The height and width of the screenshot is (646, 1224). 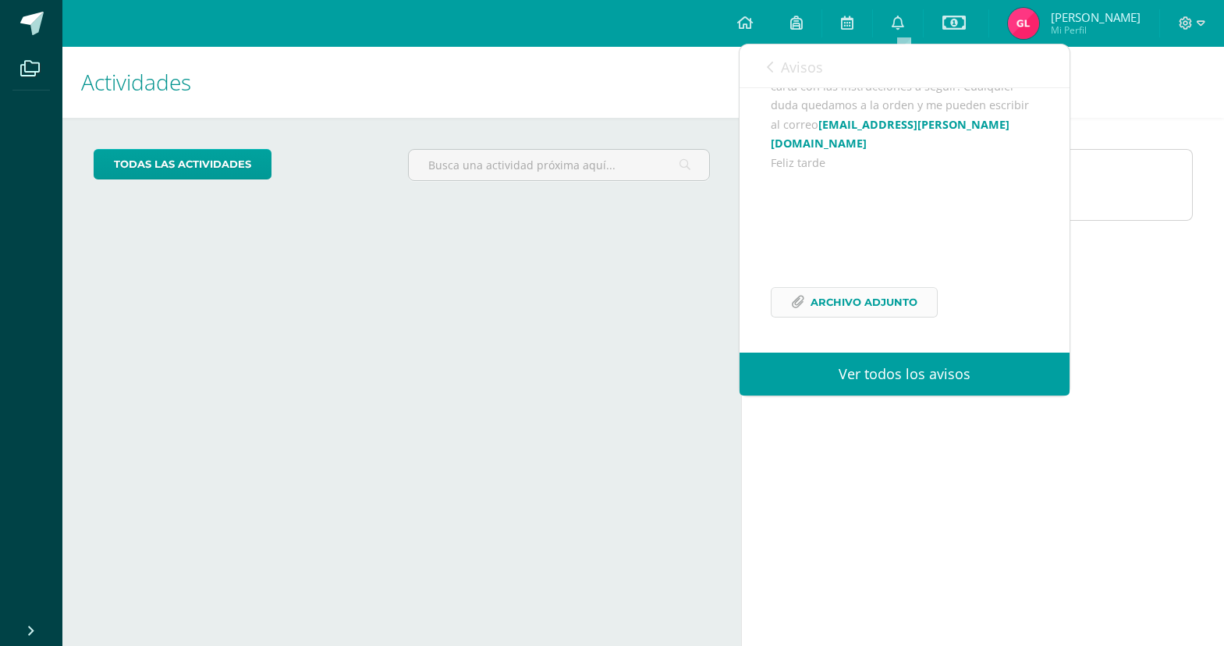 What do you see at coordinates (904, 178) in the screenshot?
I see `div: Estimados padres de familia: Estamos muy entusiasmados preparando las reinscripciones para el cic...` at bounding box center [904, 178].